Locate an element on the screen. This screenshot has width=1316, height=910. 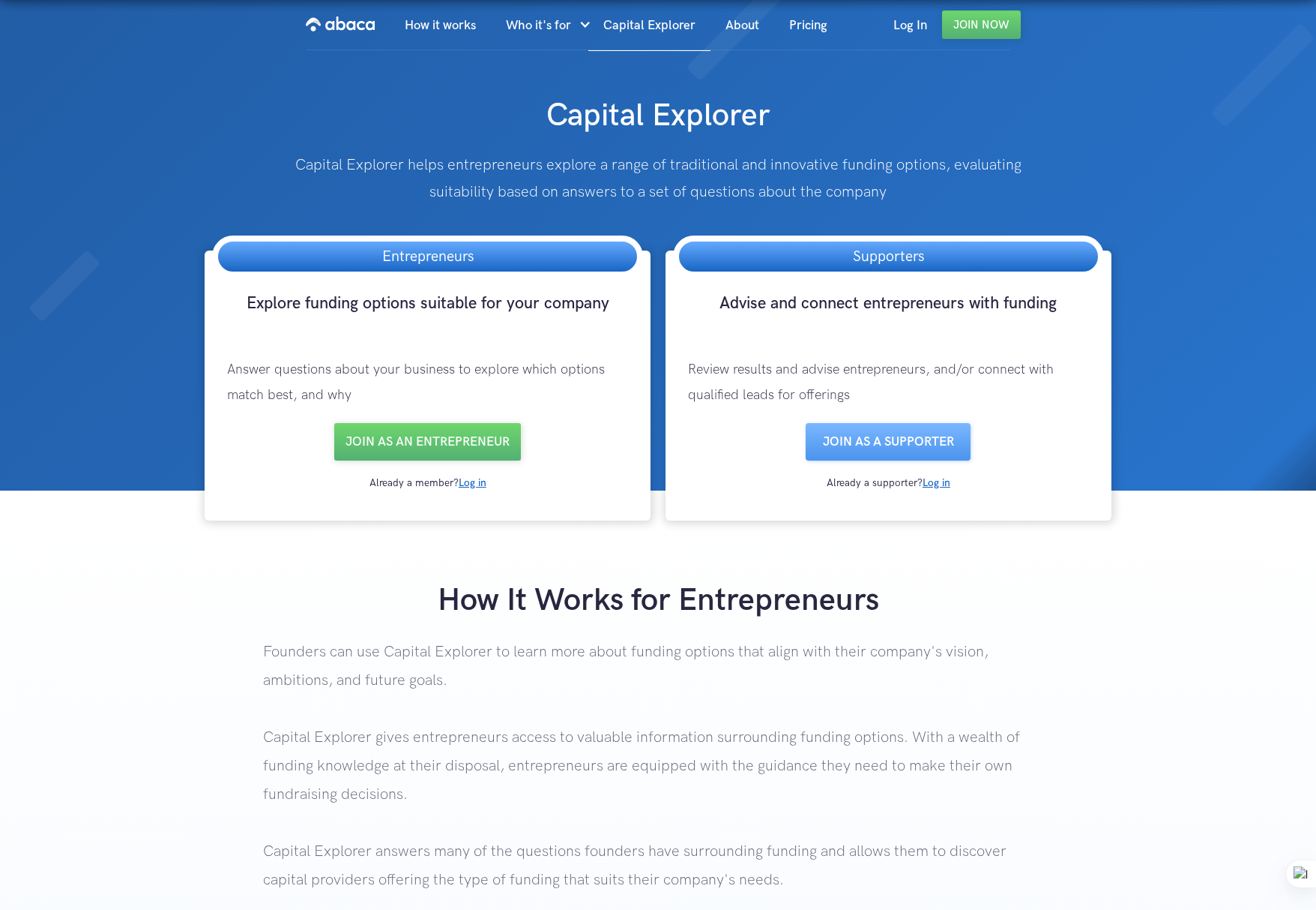
div: Already a supporter? is located at coordinates (888, 483).